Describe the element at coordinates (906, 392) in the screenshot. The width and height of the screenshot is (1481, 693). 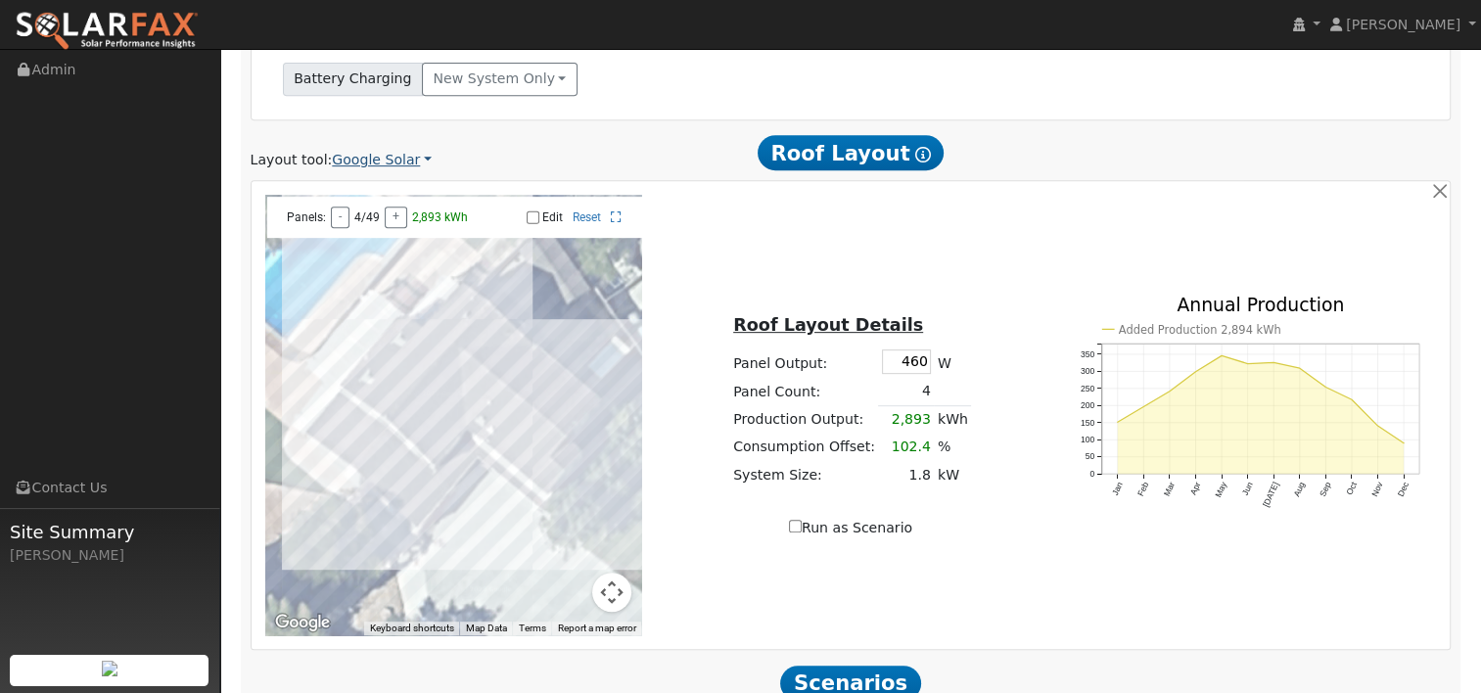
I see `td: 4` at that location.